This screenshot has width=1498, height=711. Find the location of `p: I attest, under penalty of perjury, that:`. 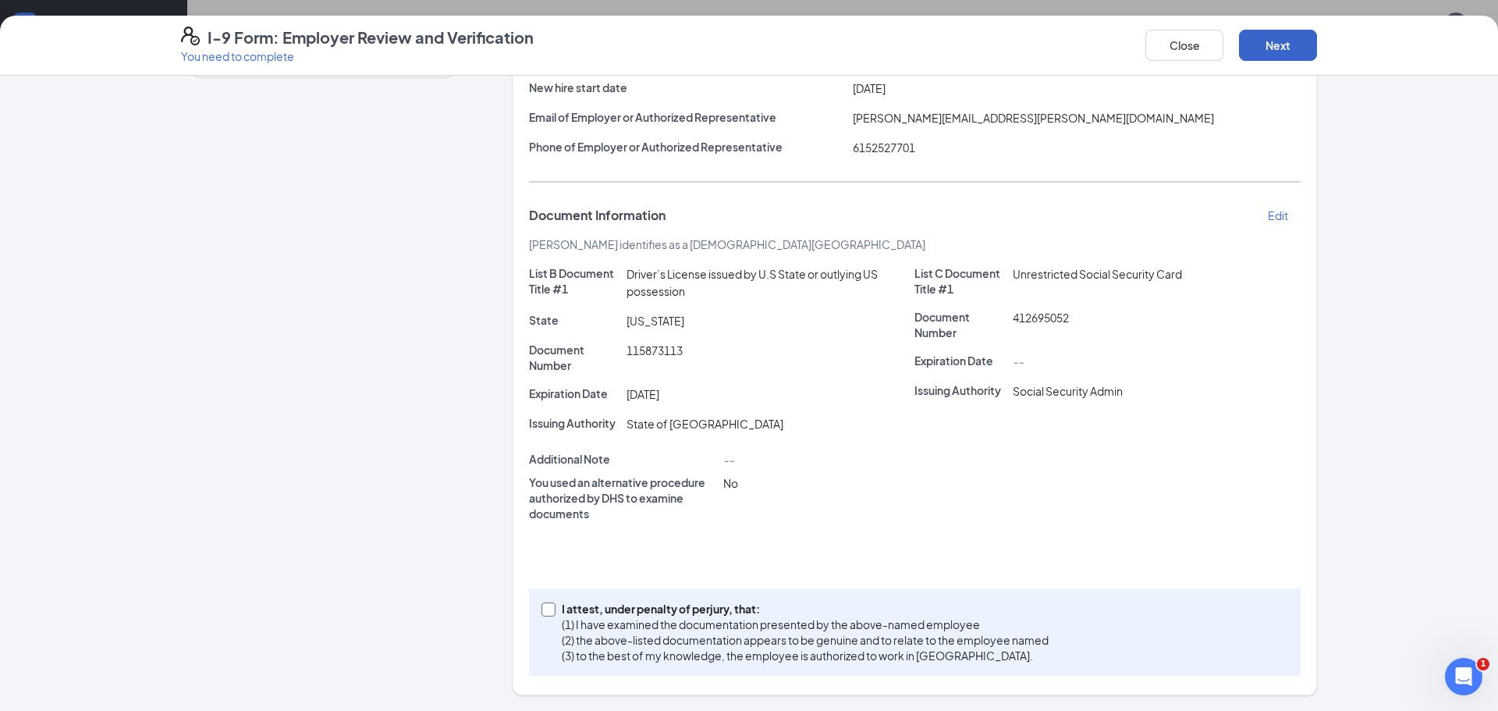

p: I attest, under penalty of perjury, that: is located at coordinates (805, 609).